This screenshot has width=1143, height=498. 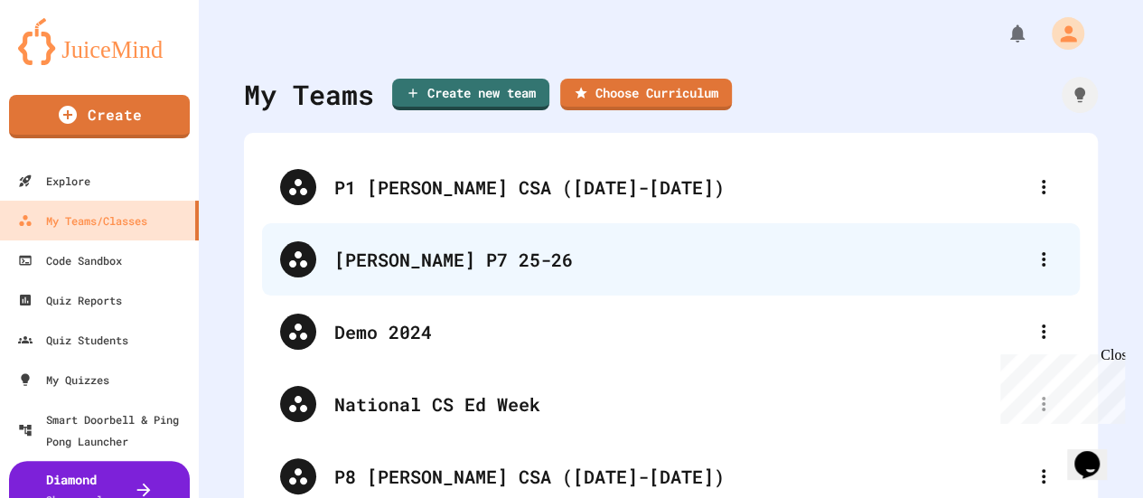 What do you see at coordinates (1061, 33) in the screenshot?
I see `div: My Account` at bounding box center [1061, 33].